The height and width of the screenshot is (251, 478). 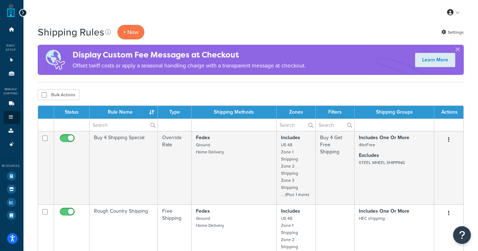 What do you see at coordinates (335, 168) in the screenshot?
I see `td: Buy 4 Get Free Shipping` at bounding box center [335, 168].